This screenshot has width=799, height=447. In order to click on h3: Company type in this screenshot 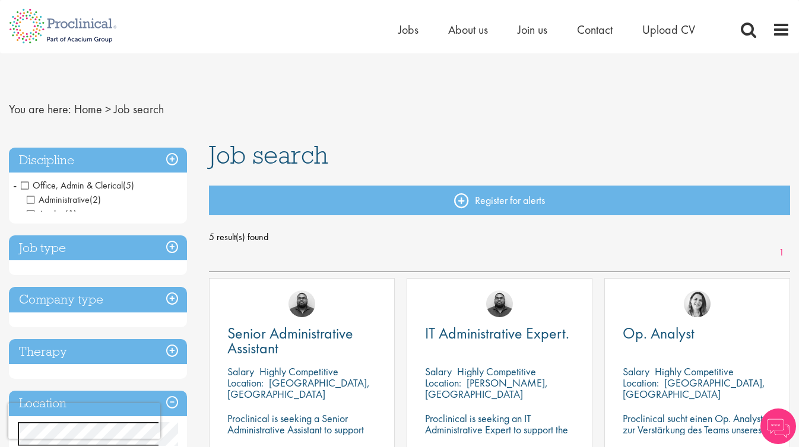, I will do `click(98, 300)`.